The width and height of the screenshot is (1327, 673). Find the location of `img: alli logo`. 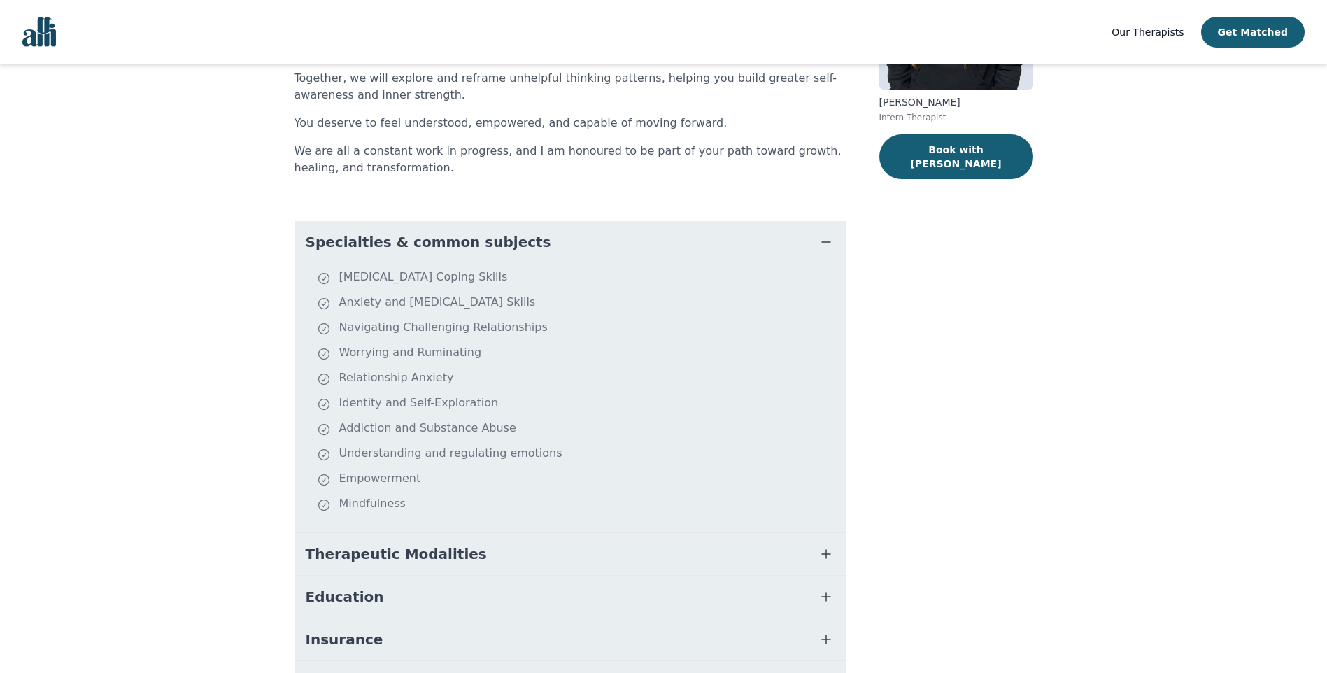

img: alli logo is located at coordinates (39, 32).